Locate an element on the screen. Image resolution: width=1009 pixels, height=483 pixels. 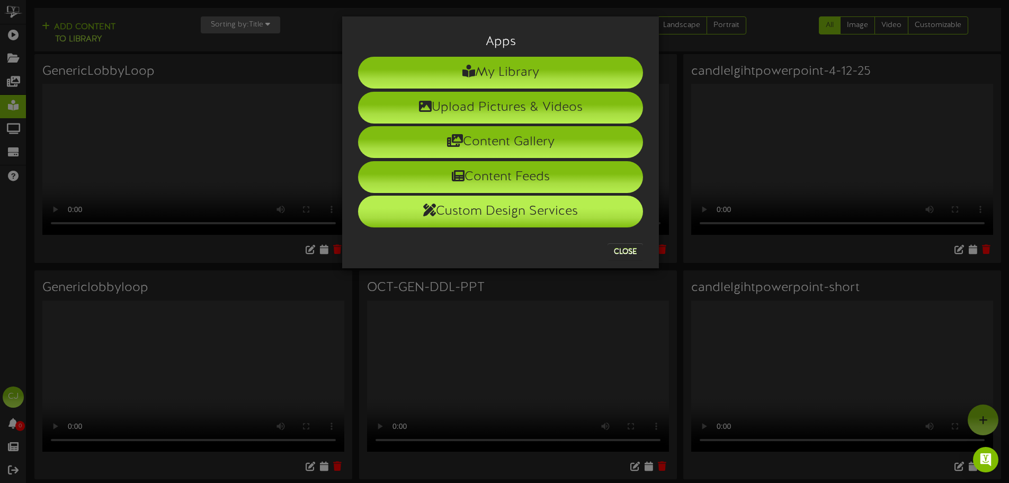
button: Close is located at coordinates (625, 252).